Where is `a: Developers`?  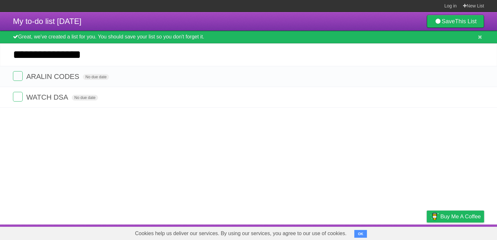
a: Developers is located at coordinates (375, 232).